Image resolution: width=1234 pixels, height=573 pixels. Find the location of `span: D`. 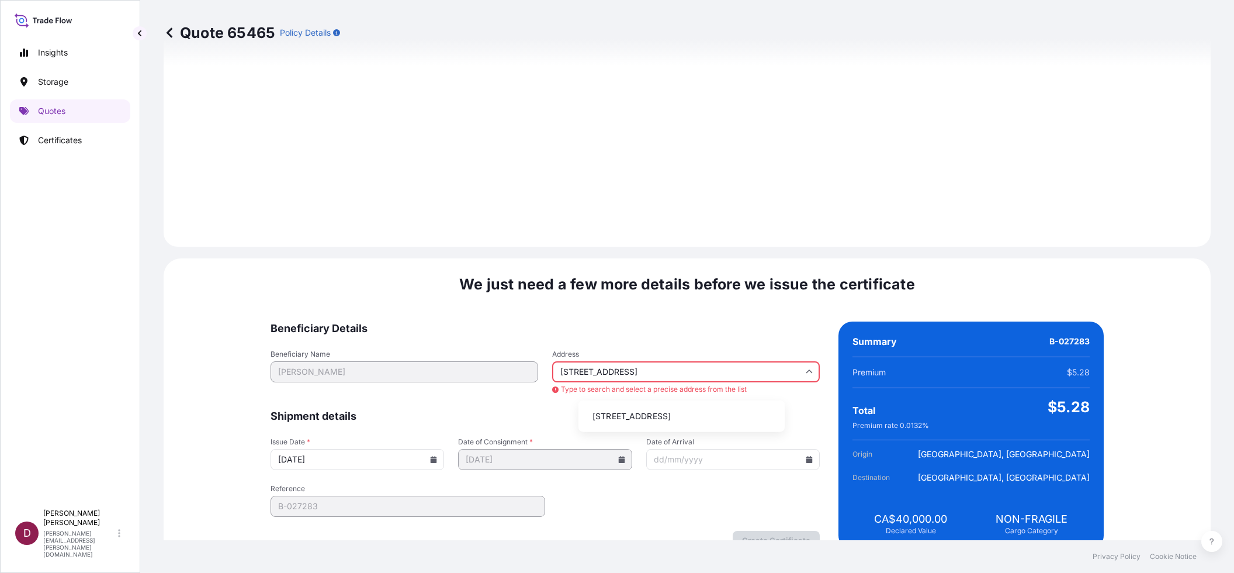

span: D is located at coordinates (27, 533).